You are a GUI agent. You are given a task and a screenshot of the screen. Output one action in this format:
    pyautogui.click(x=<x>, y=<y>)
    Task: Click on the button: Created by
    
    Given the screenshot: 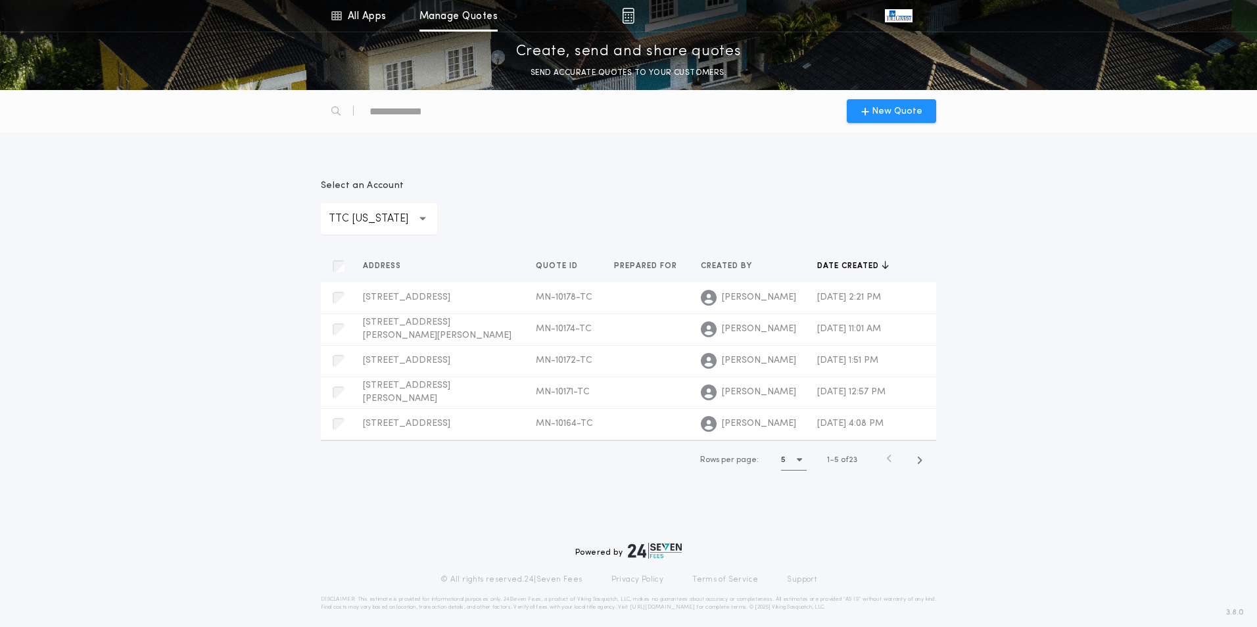 What is the action you would take?
    pyautogui.click(x=731, y=266)
    